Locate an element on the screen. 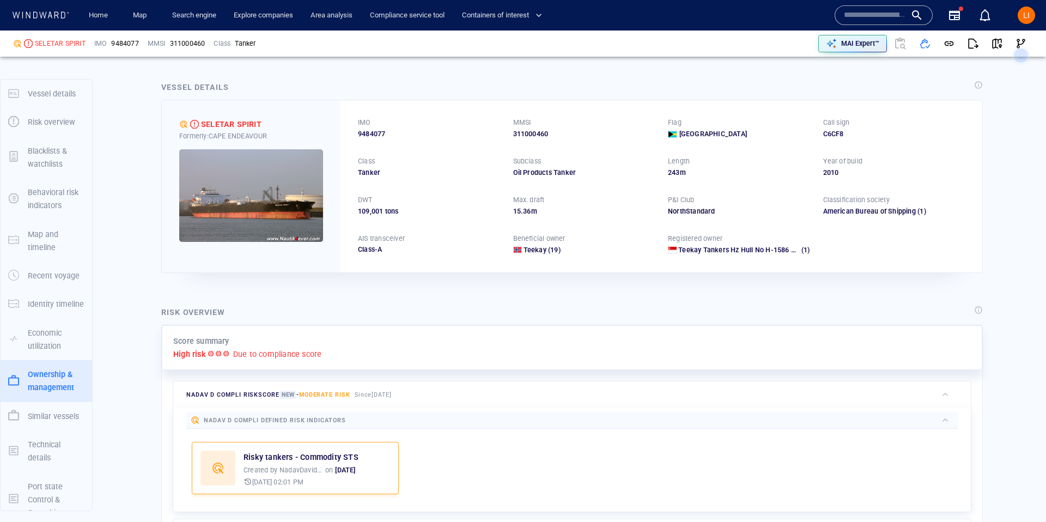  p: Economic utilization is located at coordinates (56, 339).